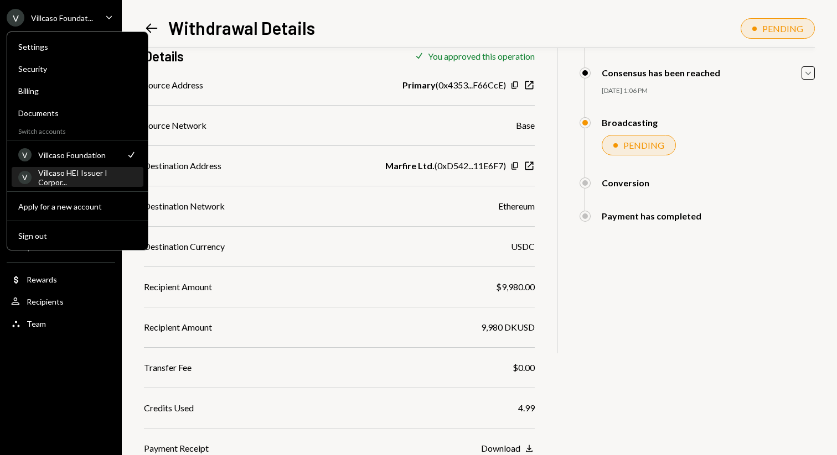  What do you see at coordinates (446, 166) in the screenshot?
I see `div: ( 0xD542...11E6F7 )` at bounding box center [446, 166].